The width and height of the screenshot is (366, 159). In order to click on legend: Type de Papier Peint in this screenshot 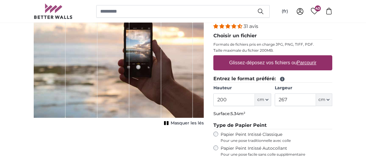, I will do `click(272, 125)`.